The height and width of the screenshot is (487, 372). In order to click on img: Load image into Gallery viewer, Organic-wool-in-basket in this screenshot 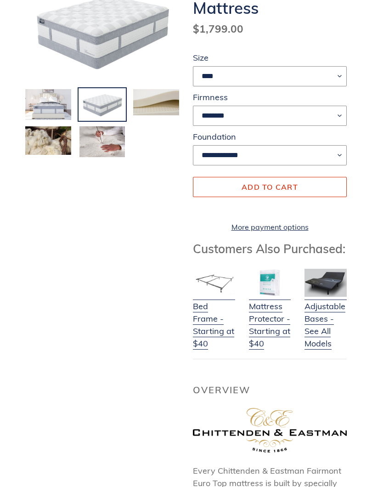, I will do `click(48, 140)`.